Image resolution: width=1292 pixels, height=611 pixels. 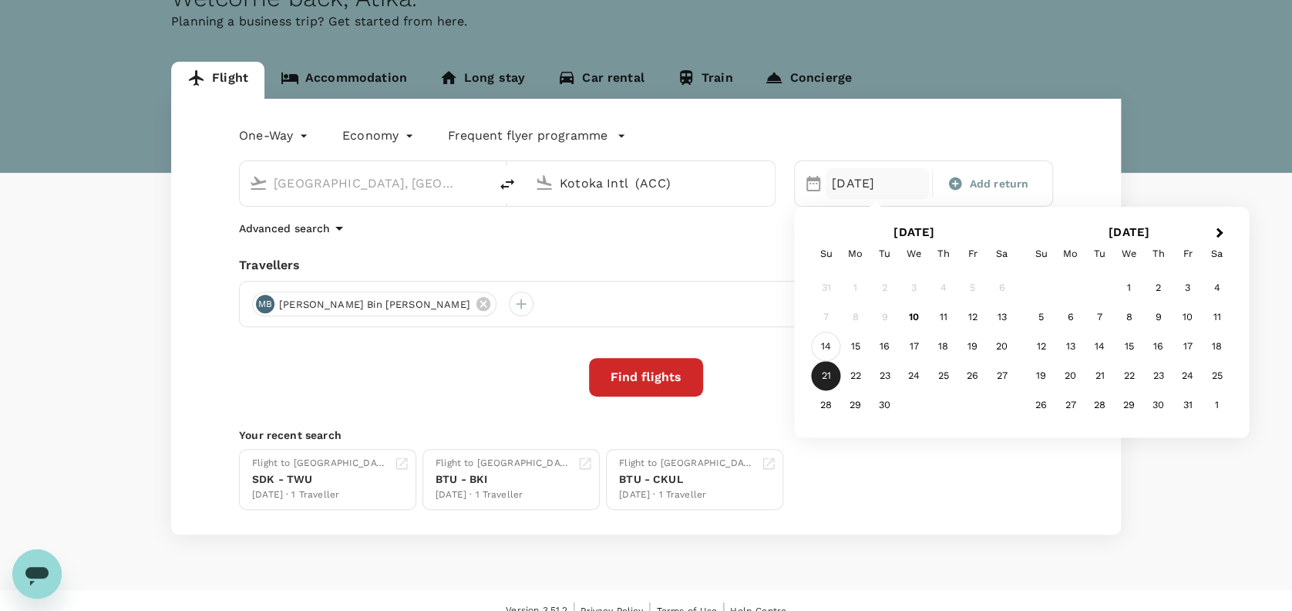 What do you see at coordinates (1041, 376) in the screenshot?
I see `div: Choose Sunday, October 19th, 2025` at bounding box center [1041, 376].